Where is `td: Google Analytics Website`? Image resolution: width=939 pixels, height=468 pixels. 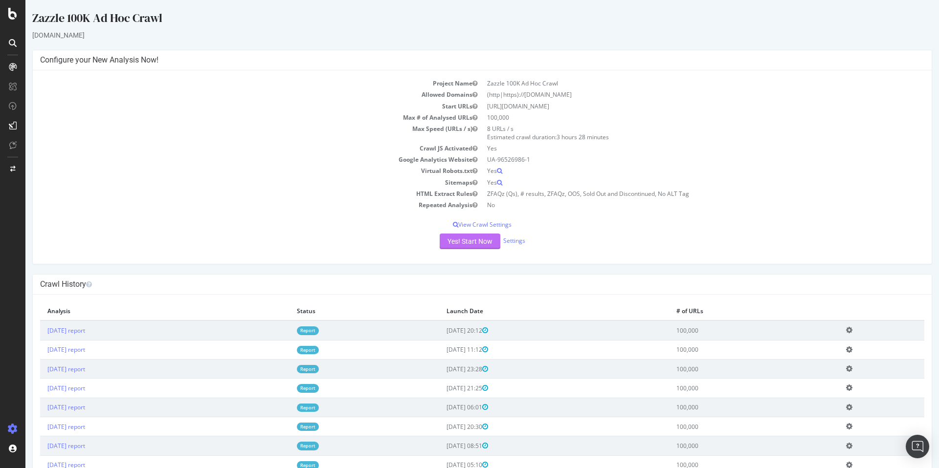 td: Google Analytics Website is located at coordinates (236, 159).